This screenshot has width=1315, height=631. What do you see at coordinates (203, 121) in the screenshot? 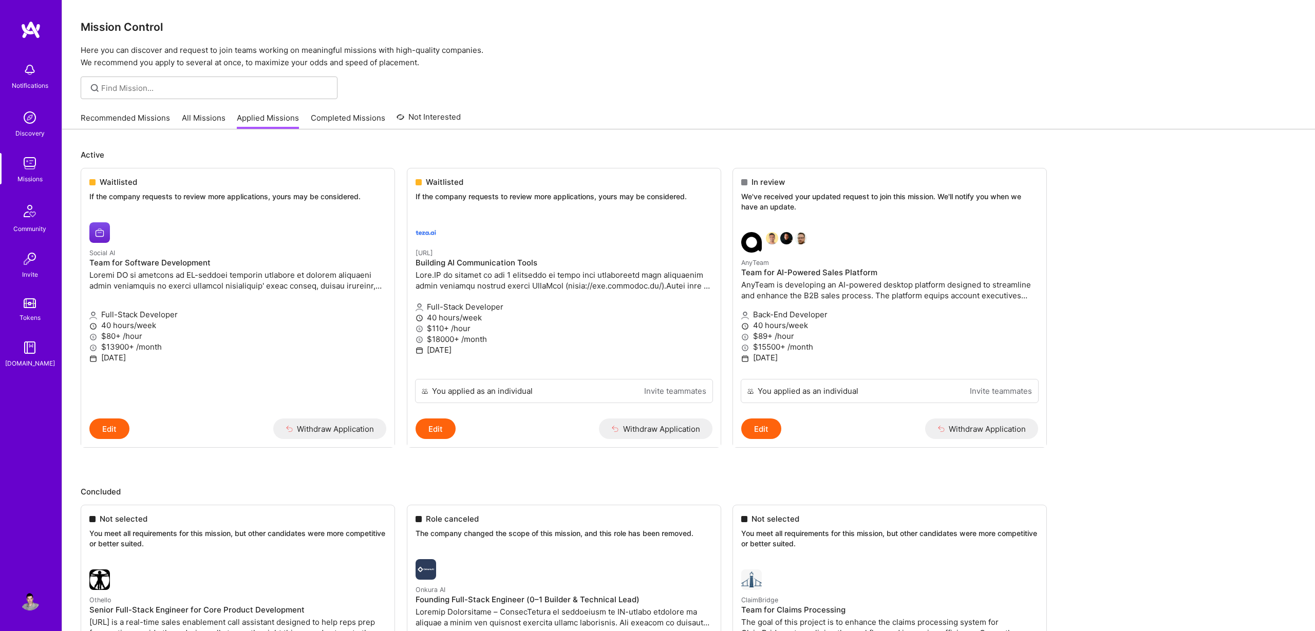
I see `a: All Missions` at bounding box center [203, 121].